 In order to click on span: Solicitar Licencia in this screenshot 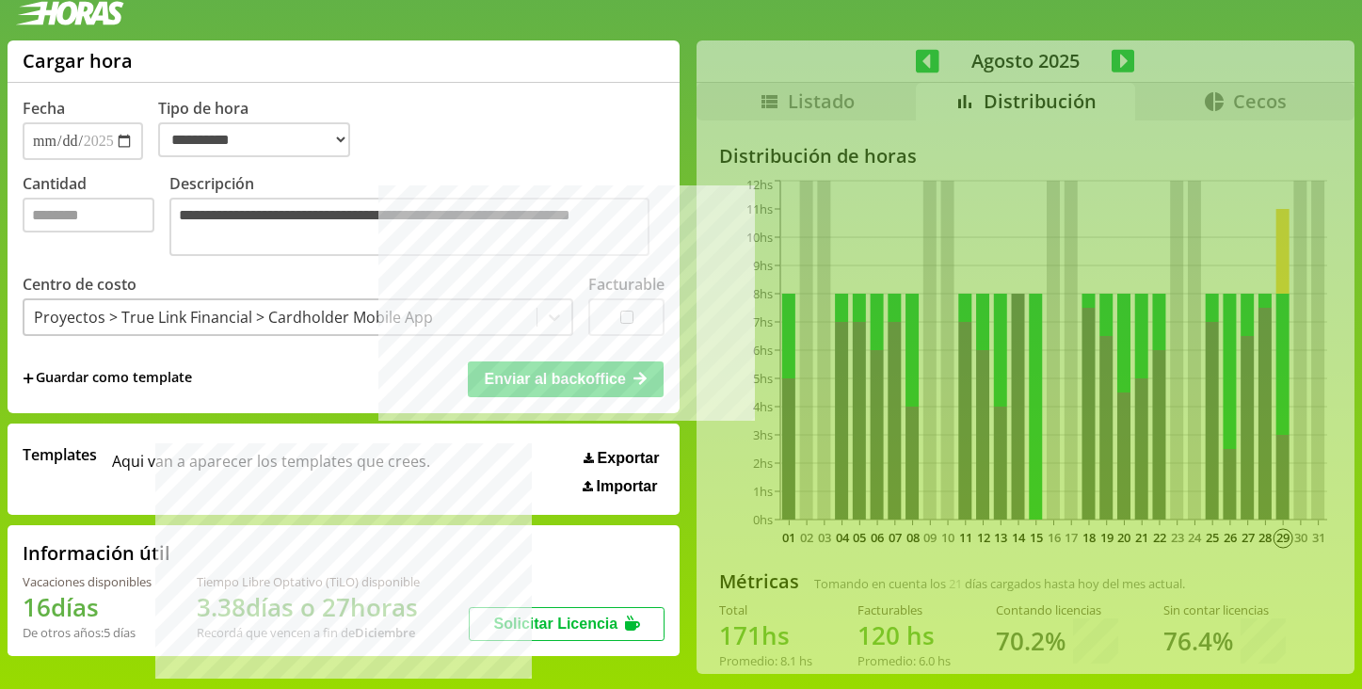, I will do `click(556, 623)`.